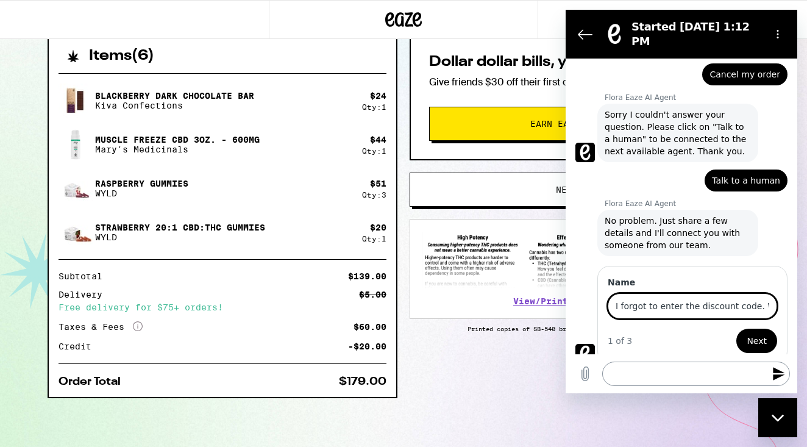 The image size is (807, 447). I want to click on div: Free delivery for $75+ orders!, so click(223, 307).